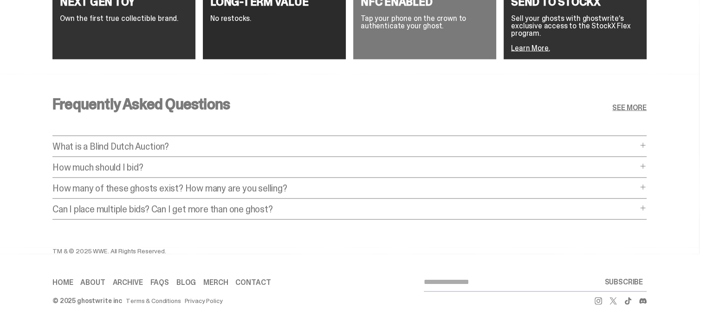  Describe the element at coordinates (623, 281) in the screenshot. I see `button: SUBSCRIBE` at that location.